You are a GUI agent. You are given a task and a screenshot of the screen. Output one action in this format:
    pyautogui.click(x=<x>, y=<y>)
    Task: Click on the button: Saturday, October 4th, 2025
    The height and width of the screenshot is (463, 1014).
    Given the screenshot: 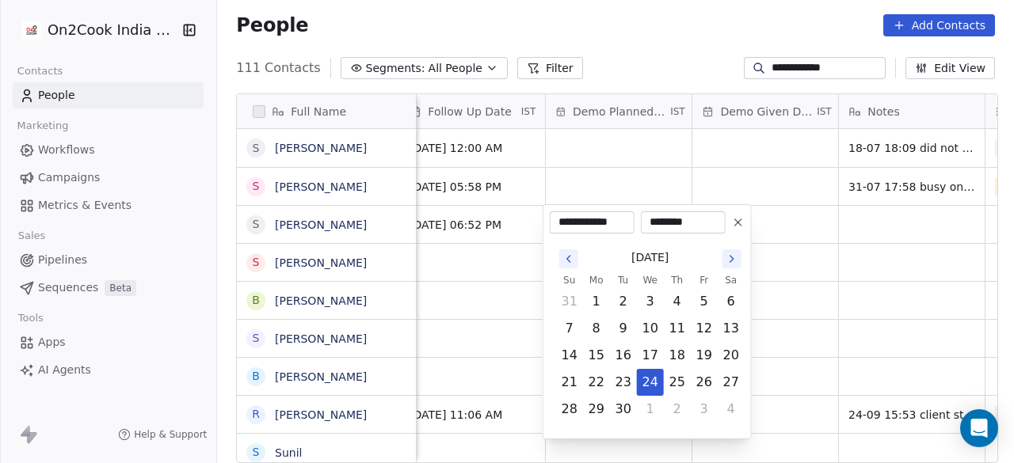 What is the action you would take?
    pyautogui.click(x=731, y=409)
    